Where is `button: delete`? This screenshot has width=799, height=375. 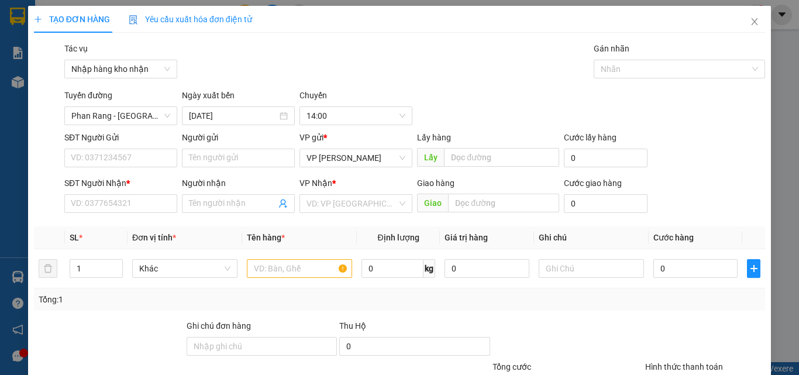
button: delete is located at coordinates (48, 268).